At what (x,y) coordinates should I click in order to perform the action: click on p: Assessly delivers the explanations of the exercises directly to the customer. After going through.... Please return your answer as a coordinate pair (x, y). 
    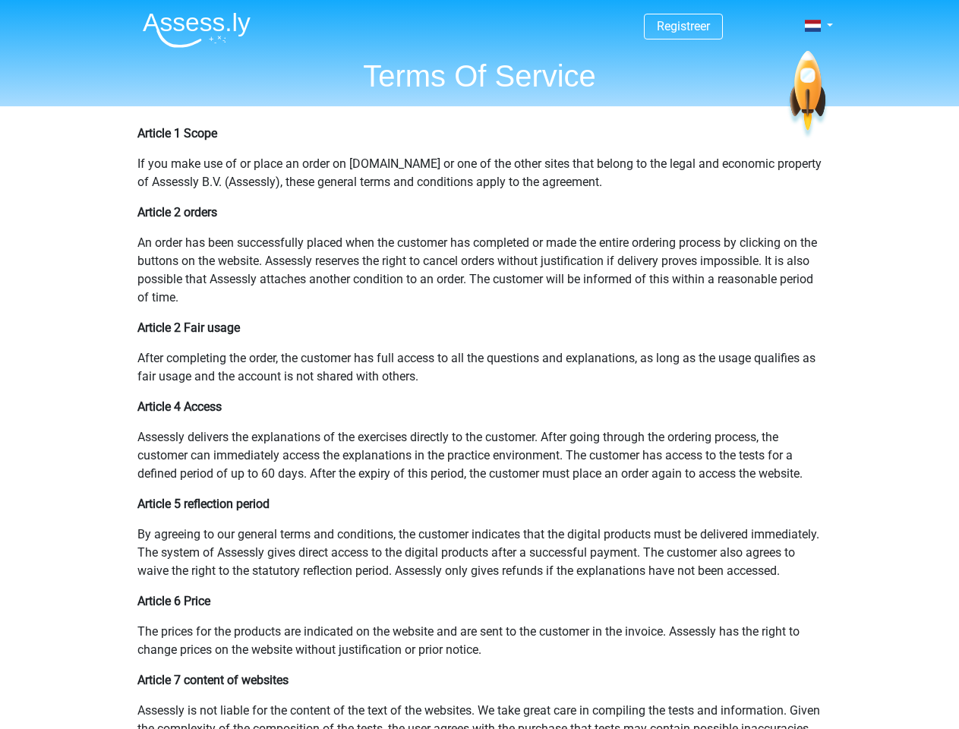
    Looking at the image, I should click on (480, 456).